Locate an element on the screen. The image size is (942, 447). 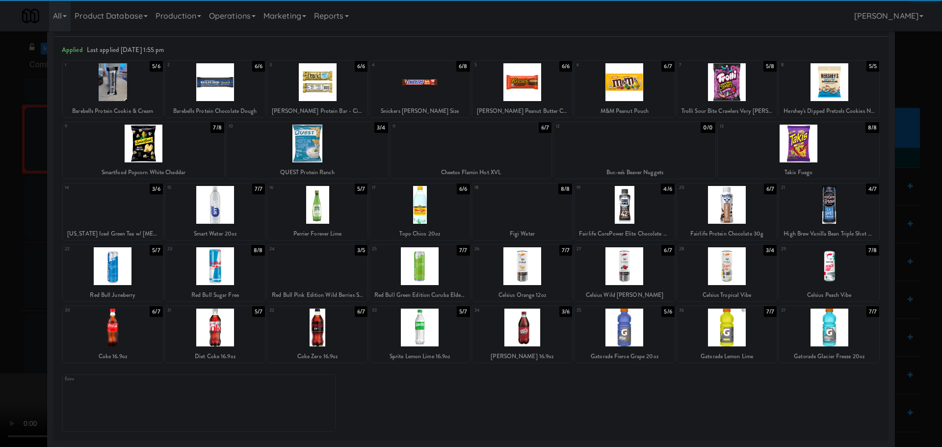
div: 19 is located at coordinates (600, 187).